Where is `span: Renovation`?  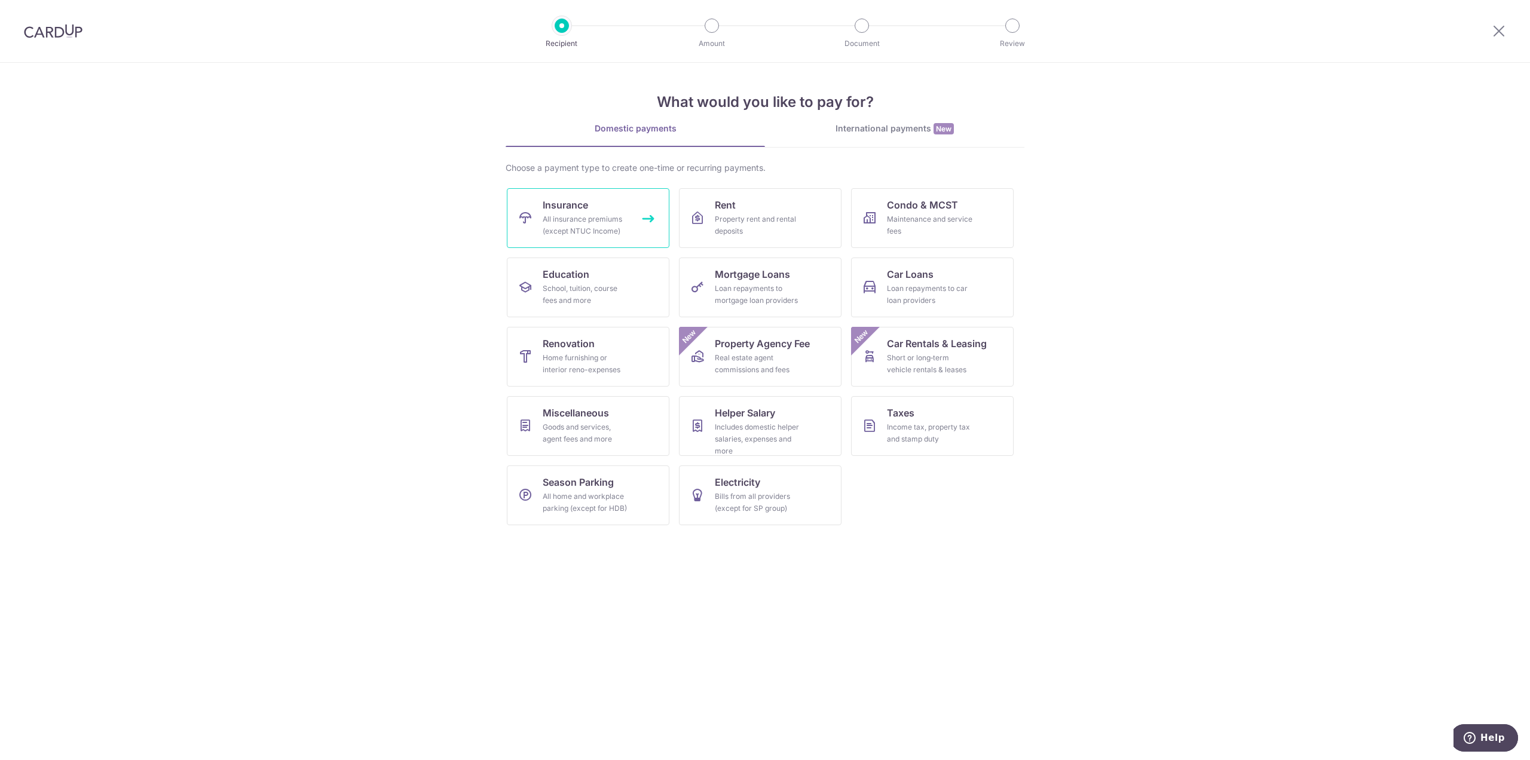 span: Renovation is located at coordinates (569, 344).